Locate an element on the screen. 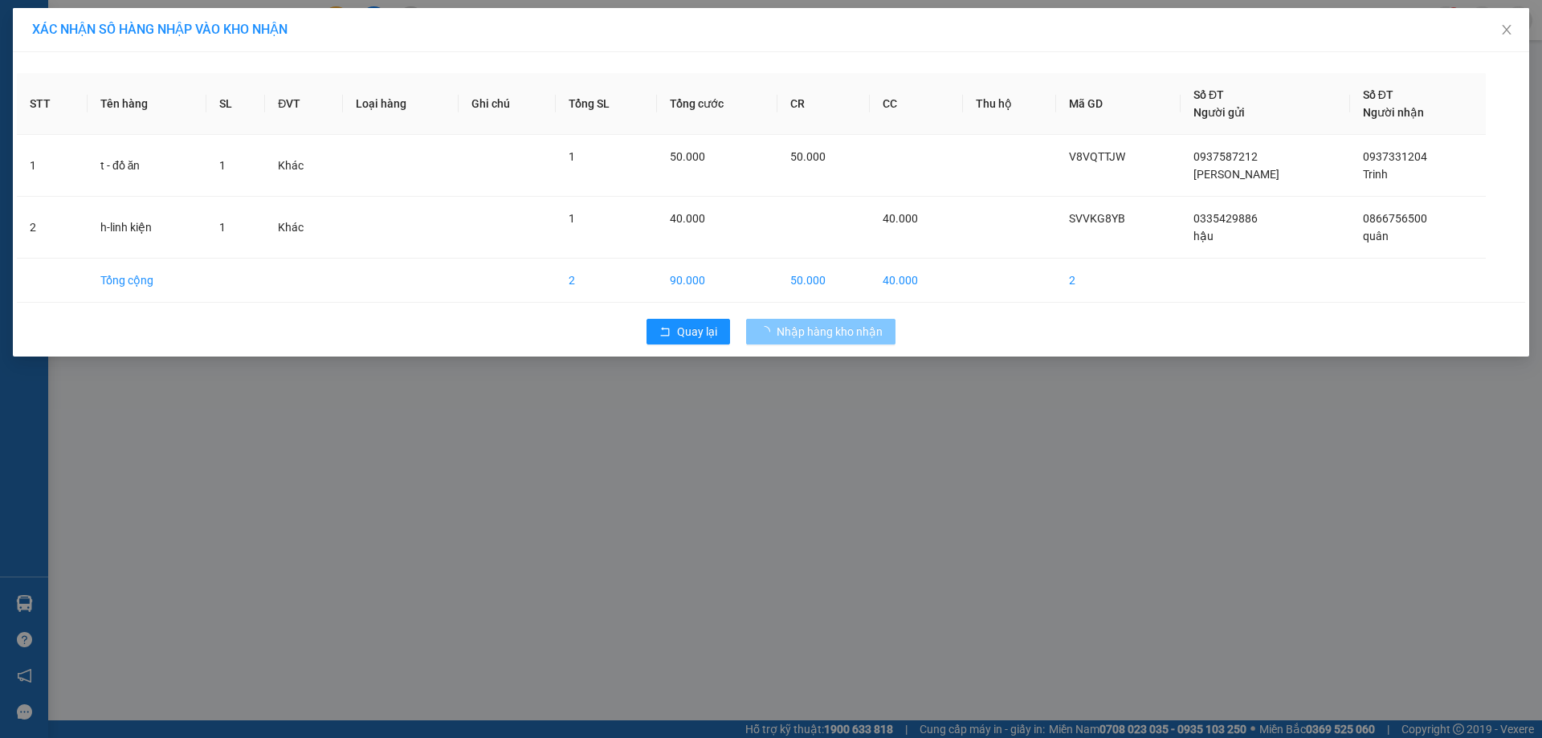 This screenshot has width=1542, height=738. th: Thu hộ is located at coordinates (1009, 104).